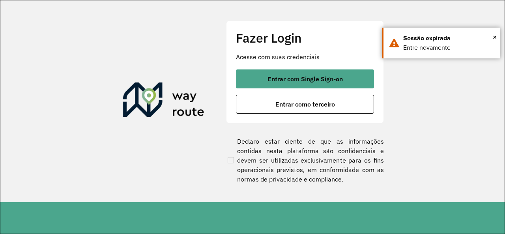 The width and height of the screenshot is (505, 234). Describe the element at coordinates (305, 160) in the screenshot. I see `label: Declaro estar ciente de que as informações contidas nesta plataforma são confidenciais e devem se...` at that location.